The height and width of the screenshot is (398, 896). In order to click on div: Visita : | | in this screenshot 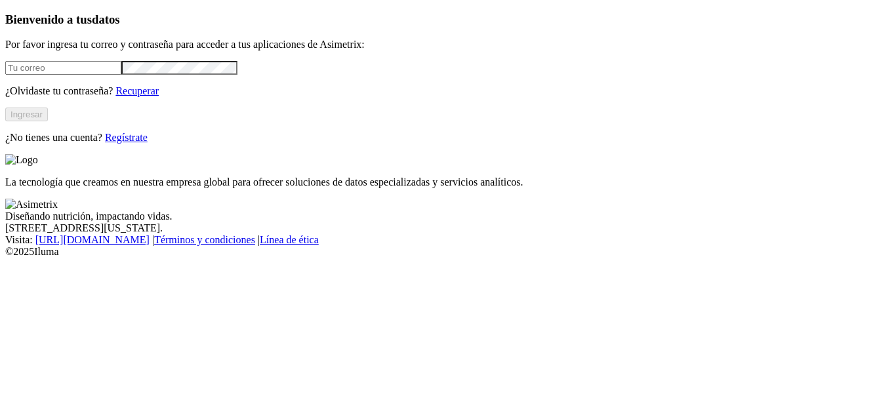, I will do `click(448, 240)`.